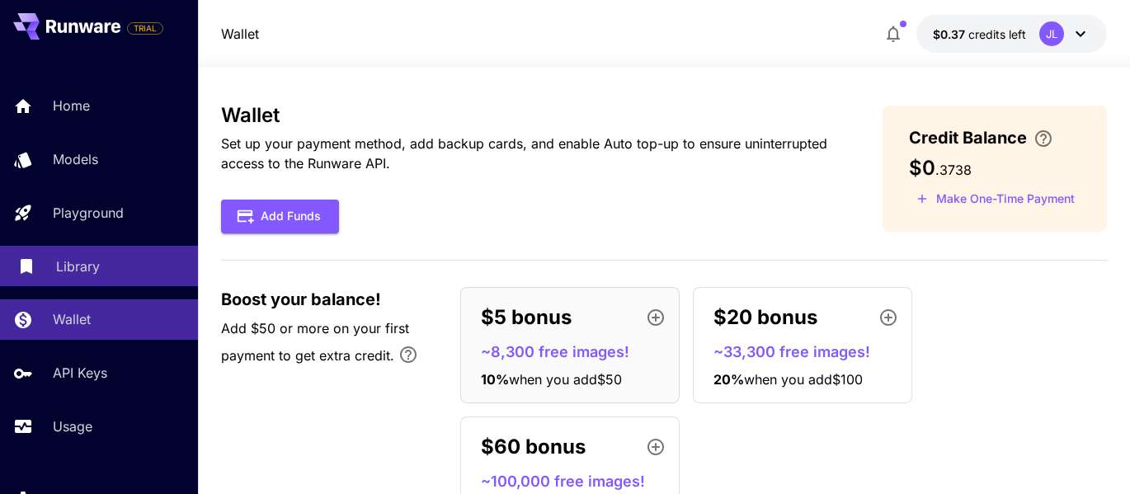 This screenshot has height=494, width=1130. Describe the element at coordinates (88, 213) in the screenshot. I see `p: Playground` at that location.